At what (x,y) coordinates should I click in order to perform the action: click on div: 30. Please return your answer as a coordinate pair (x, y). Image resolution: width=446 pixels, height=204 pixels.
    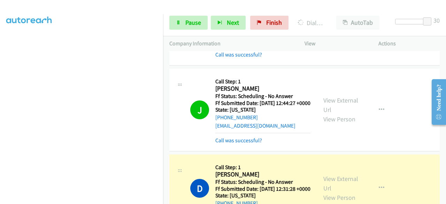
    Looking at the image, I should click on (437, 20).